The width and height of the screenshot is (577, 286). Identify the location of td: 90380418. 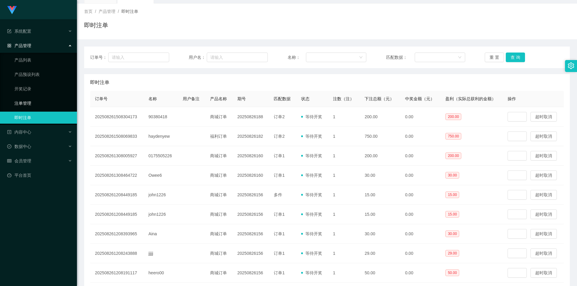
(161, 117).